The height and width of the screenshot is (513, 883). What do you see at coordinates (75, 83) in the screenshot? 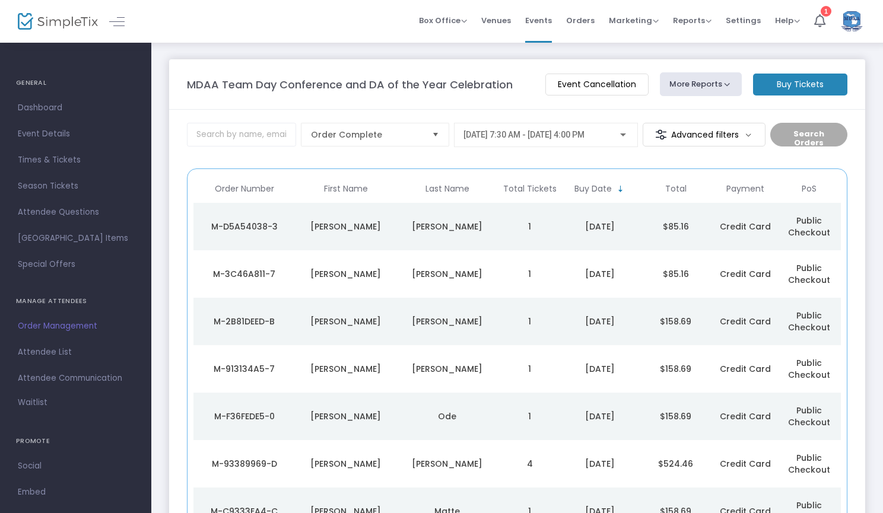
I see `h4: GENERAL` at bounding box center [75, 83].